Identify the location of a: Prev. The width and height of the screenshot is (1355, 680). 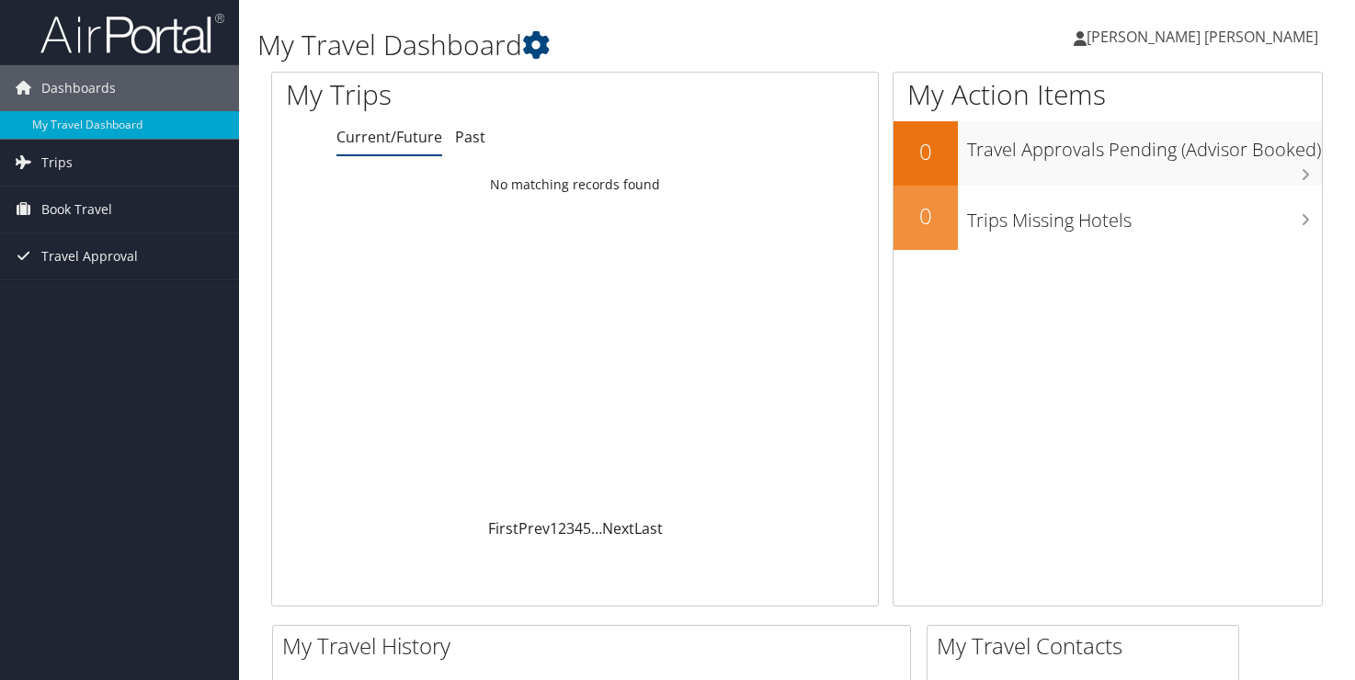
(534, 528).